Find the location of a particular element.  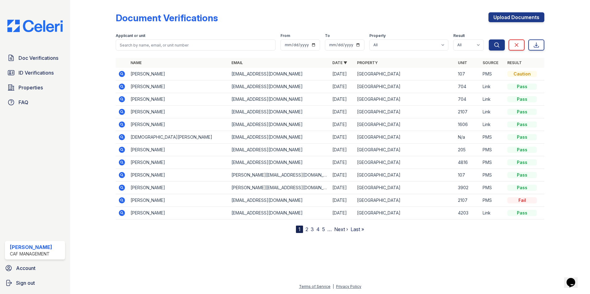

a: Unit is located at coordinates (462, 63).